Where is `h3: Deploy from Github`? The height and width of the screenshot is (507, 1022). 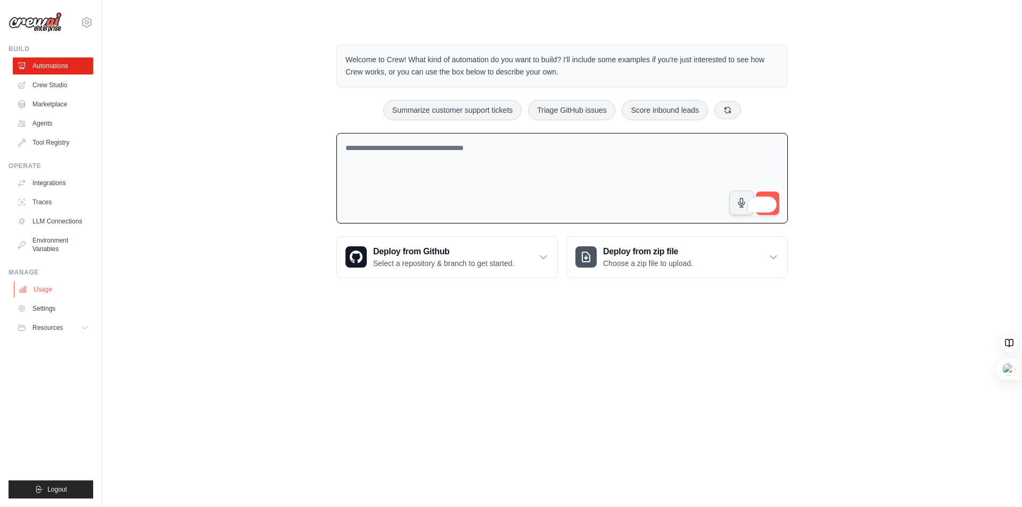 h3: Deploy from Github is located at coordinates (443, 252).